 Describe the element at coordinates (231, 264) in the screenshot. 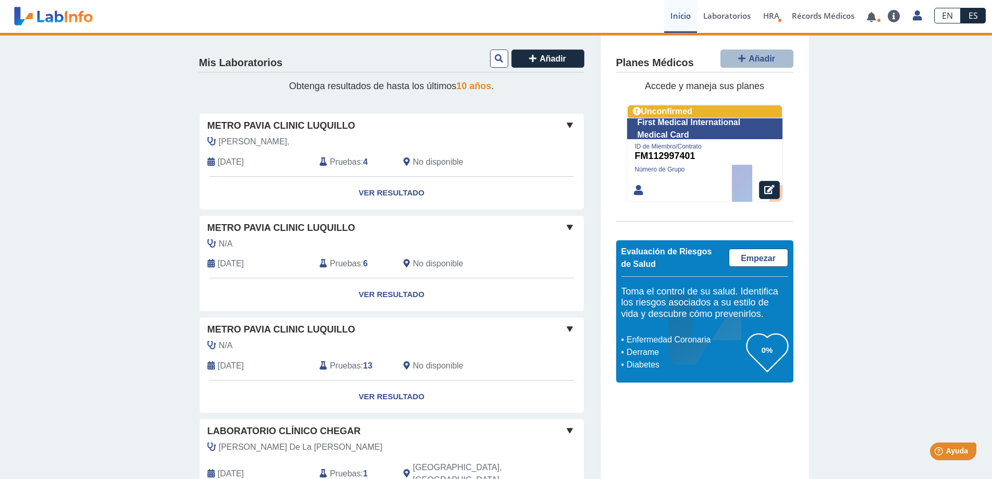

I see `span: 2025-03-31` at that location.